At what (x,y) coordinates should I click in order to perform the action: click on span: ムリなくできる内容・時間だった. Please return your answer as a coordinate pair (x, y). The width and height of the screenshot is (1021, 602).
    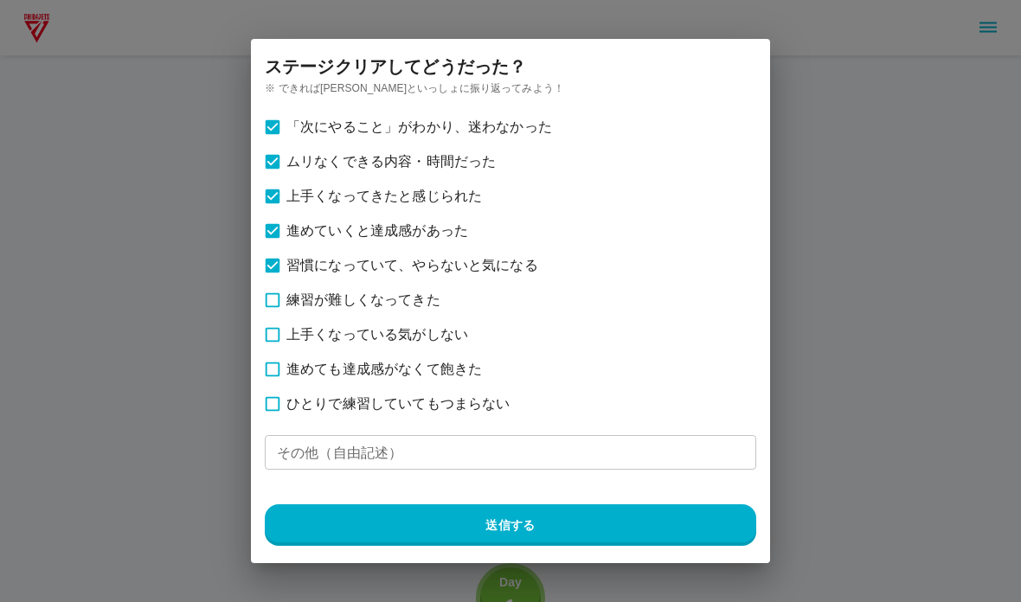
    Looking at the image, I should click on (391, 162).